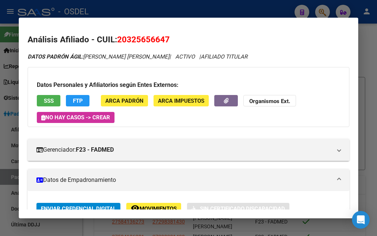 The width and height of the screenshot is (377, 236). What do you see at coordinates (55, 57) in the screenshot?
I see `strong: DATOS PADRÓN ÁGIL:` at bounding box center [55, 57].